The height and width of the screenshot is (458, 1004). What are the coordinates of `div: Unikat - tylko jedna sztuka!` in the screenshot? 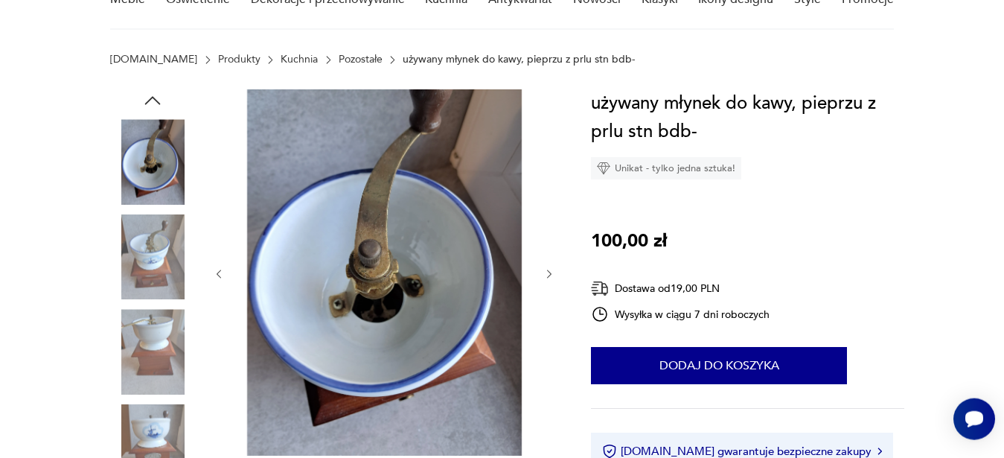 It's located at (666, 168).